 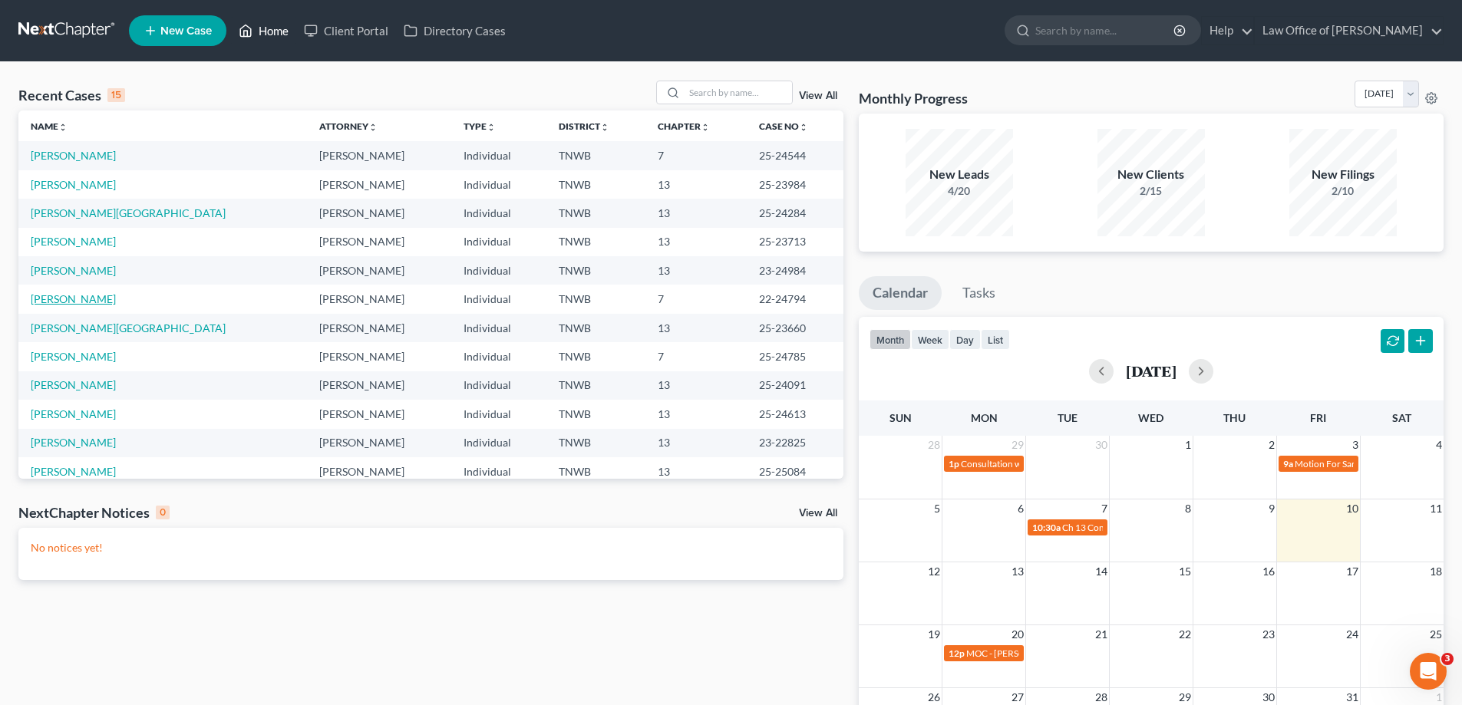 I want to click on span: Sat, so click(x=1401, y=417).